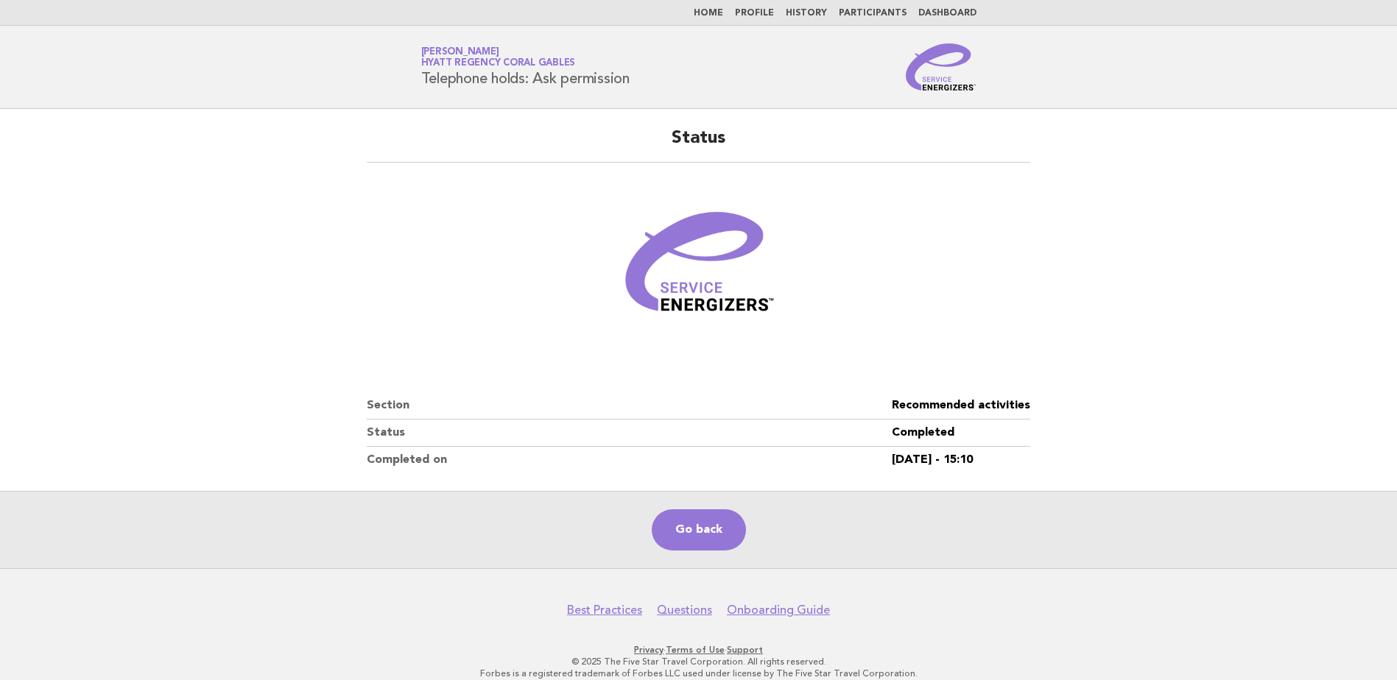 Image resolution: width=1397 pixels, height=680 pixels. What do you see at coordinates (778, 611) in the screenshot?
I see `a: Onboarding Guide` at bounding box center [778, 611].